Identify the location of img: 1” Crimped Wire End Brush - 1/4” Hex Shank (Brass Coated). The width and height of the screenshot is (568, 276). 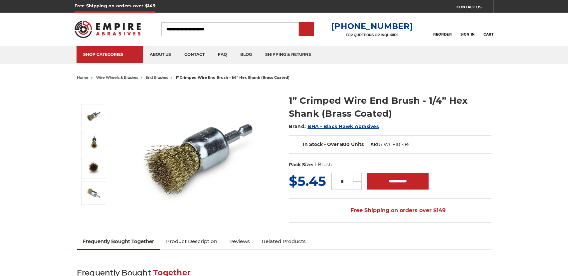
(94, 193).